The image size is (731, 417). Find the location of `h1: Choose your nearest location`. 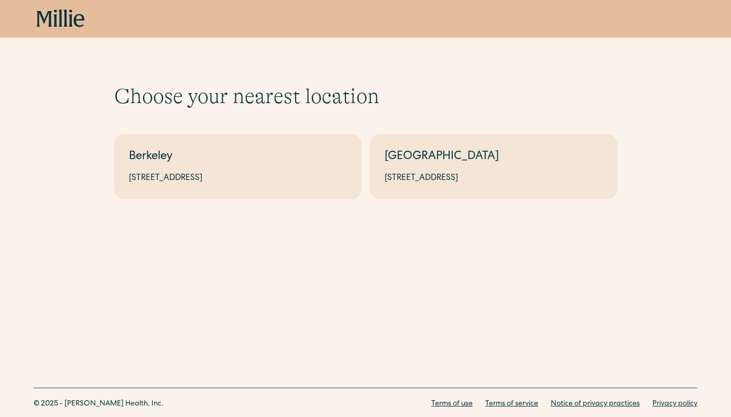

h1: Choose your nearest location is located at coordinates (366, 96).